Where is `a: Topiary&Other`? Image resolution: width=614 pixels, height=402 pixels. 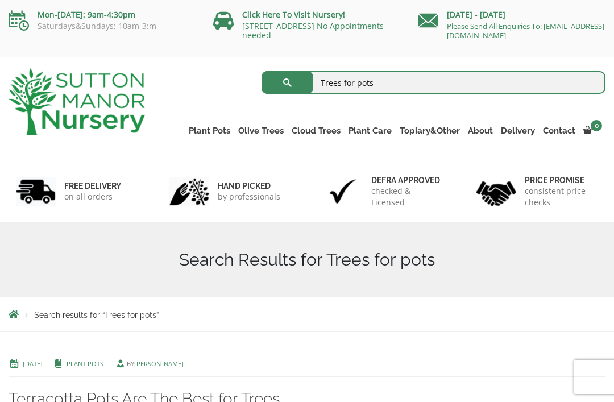 a: Topiary&Other is located at coordinates (430, 131).